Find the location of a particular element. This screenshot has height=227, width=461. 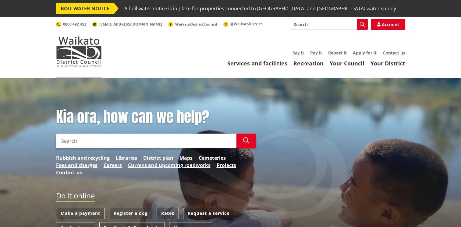

span: @WaikatoDistrict is located at coordinates (246, 24).